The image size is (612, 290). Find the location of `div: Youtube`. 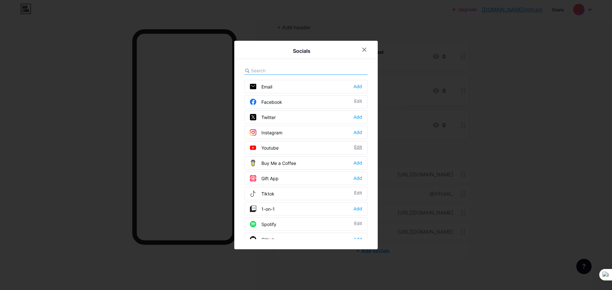

div: Youtube is located at coordinates (264, 148).